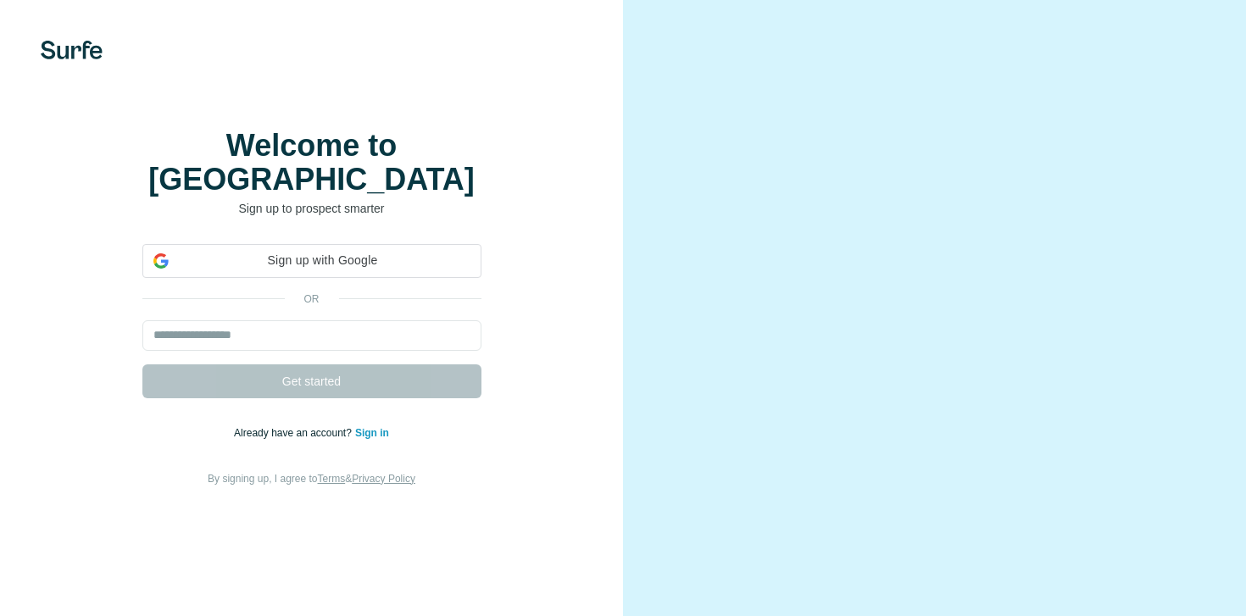  Describe the element at coordinates (312, 299) in the screenshot. I see `p: or` at that location.